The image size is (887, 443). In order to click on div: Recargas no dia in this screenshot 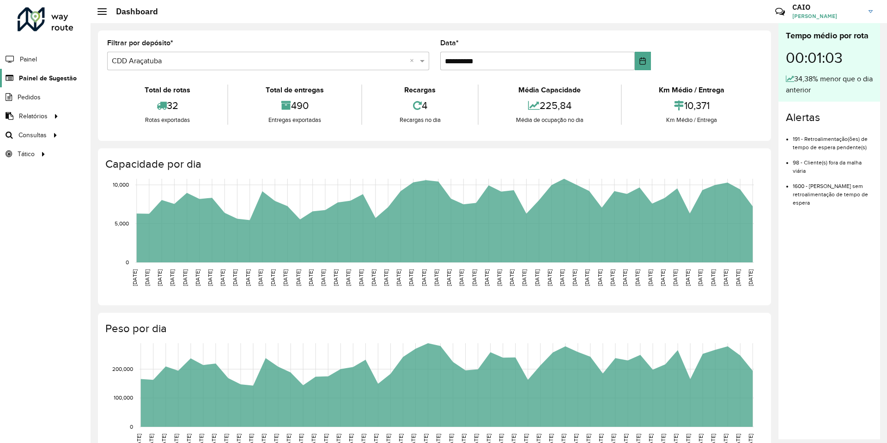, I will do `click(420, 120)`.